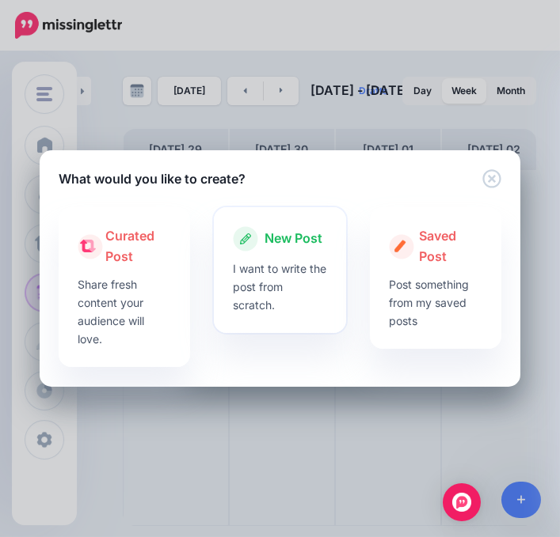 This screenshot has height=537, width=560. What do you see at coordinates (293, 239) in the screenshot?
I see `span: New Post` at bounding box center [293, 239].